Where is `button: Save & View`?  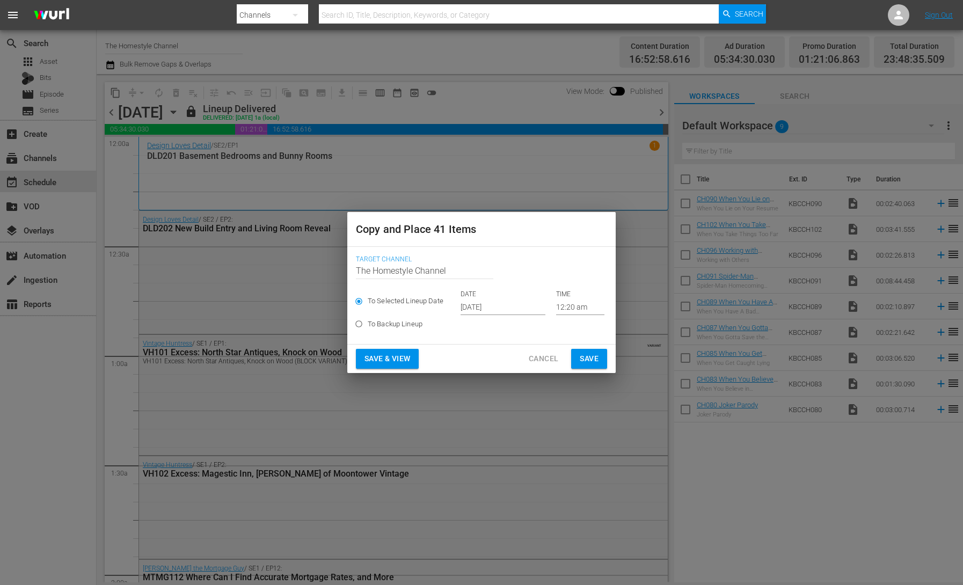
button: Save & View is located at coordinates (387, 359).